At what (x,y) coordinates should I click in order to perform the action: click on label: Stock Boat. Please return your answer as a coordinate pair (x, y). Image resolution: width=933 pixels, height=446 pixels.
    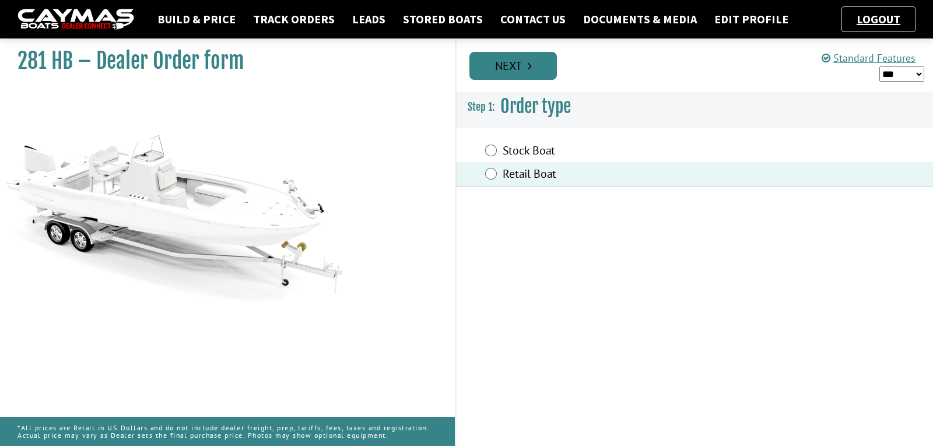
    Looking at the image, I should click on (631, 152).